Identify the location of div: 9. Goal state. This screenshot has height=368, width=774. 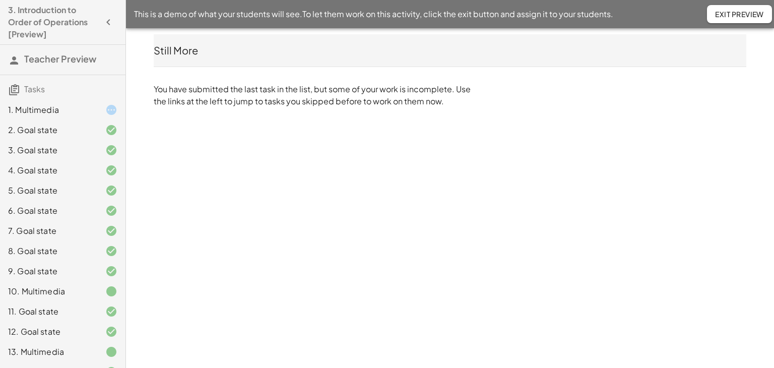
(48, 271).